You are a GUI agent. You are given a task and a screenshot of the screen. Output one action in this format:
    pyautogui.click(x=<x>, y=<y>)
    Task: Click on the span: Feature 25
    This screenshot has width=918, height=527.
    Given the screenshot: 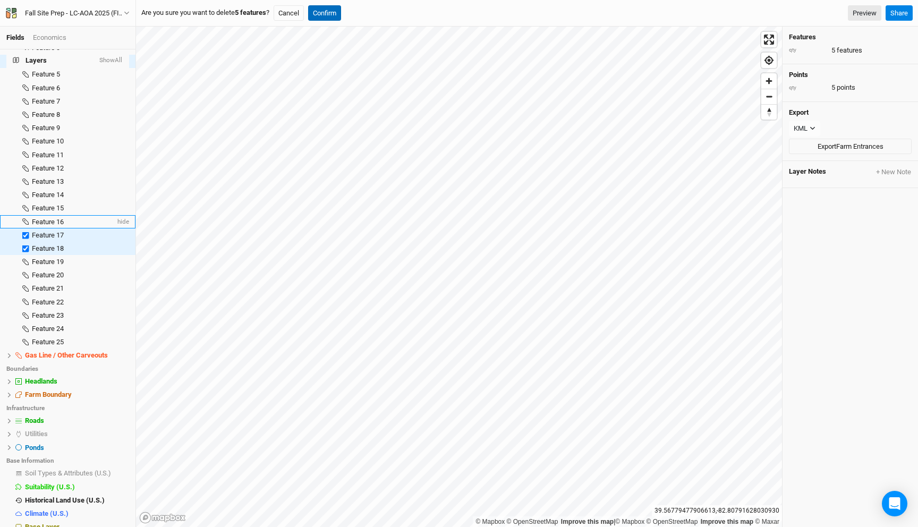 What is the action you would take?
    pyautogui.click(x=48, y=341)
    